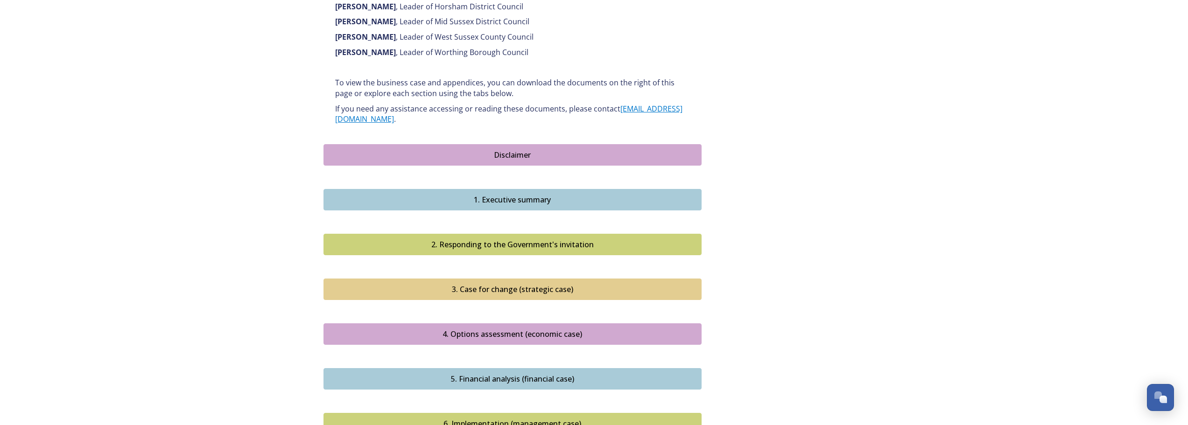 This screenshot has height=425, width=1188. Describe the element at coordinates (513, 245) in the screenshot. I see `button: 2. Responding to the Government's invitation` at that location.